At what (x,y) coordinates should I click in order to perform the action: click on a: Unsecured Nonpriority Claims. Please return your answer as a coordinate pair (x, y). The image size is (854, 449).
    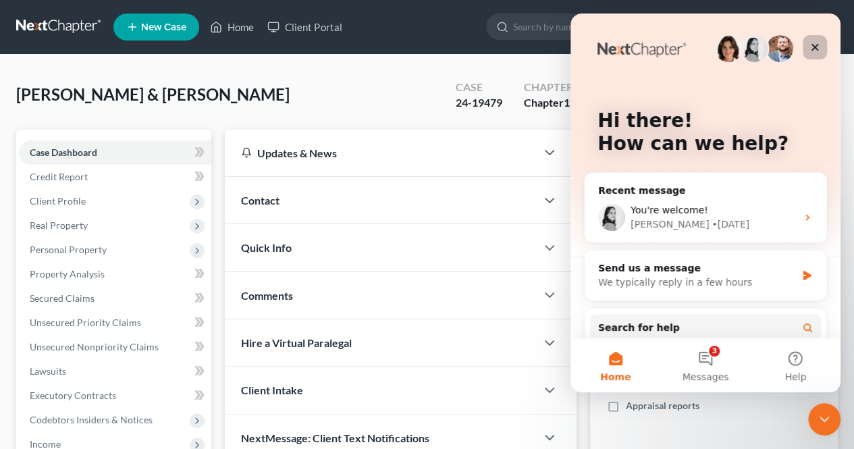
    Looking at the image, I should click on (115, 347).